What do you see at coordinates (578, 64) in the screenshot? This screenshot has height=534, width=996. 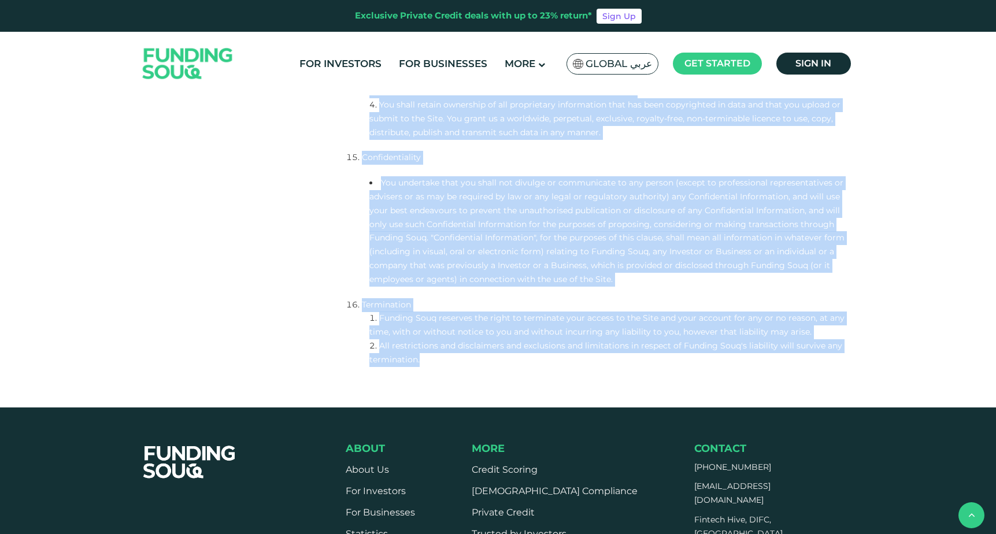 I see `img: SA Flag` at bounding box center [578, 64].